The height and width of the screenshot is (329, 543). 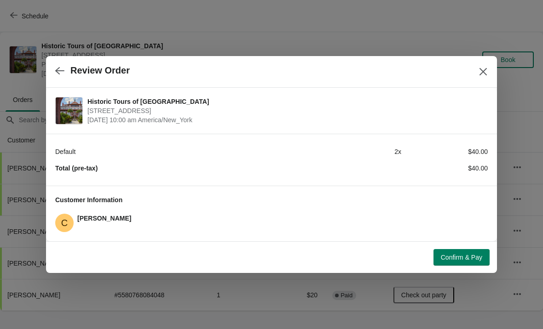 What do you see at coordinates (64, 223) in the screenshot?
I see `text: C` at bounding box center [64, 223].